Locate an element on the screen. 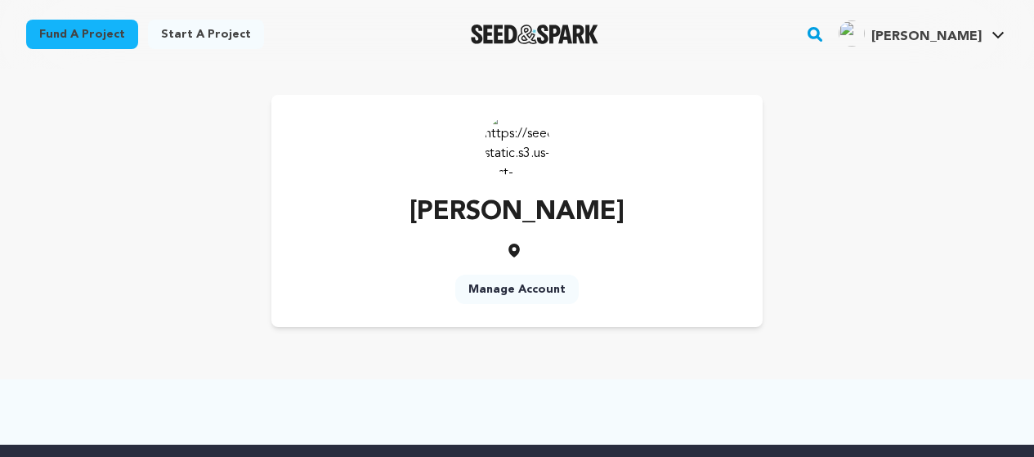 The height and width of the screenshot is (457, 1034). img: Seed&Spark Logo Dark Mode is located at coordinates (535, 34).